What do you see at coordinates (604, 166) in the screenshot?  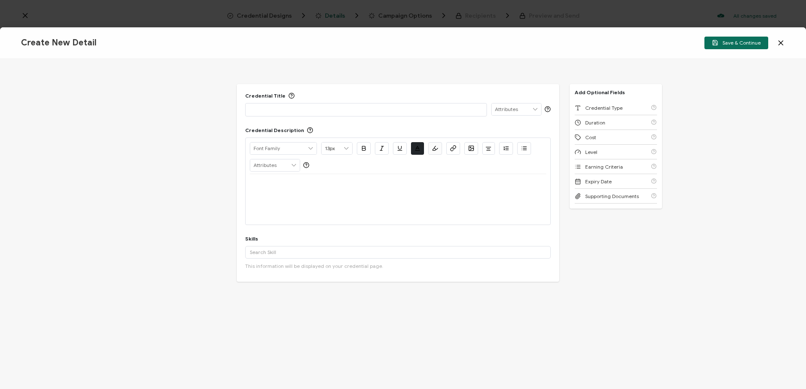 I see `span: Earning Criteria` at bounding box center [604, 166].